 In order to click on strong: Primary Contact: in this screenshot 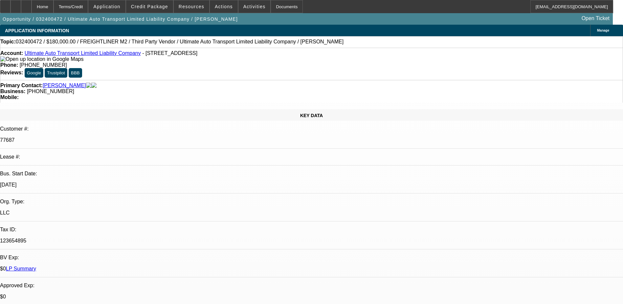, I will do `click(21, 85)`.